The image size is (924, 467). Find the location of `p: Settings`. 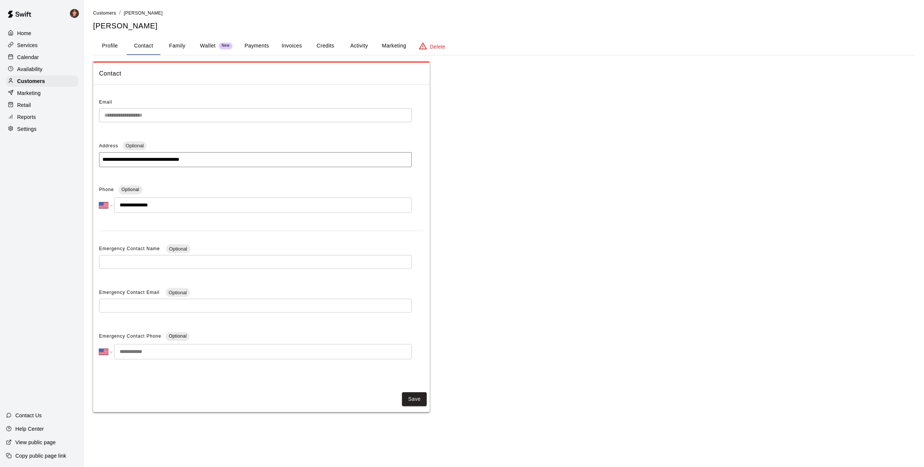

p: Settings is located at coordinates (27, 129).